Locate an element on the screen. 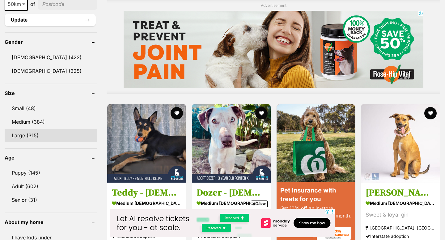 The height and width of the screenshot is (240, 445). a: Large (315) is located at coordinates (51, 136).